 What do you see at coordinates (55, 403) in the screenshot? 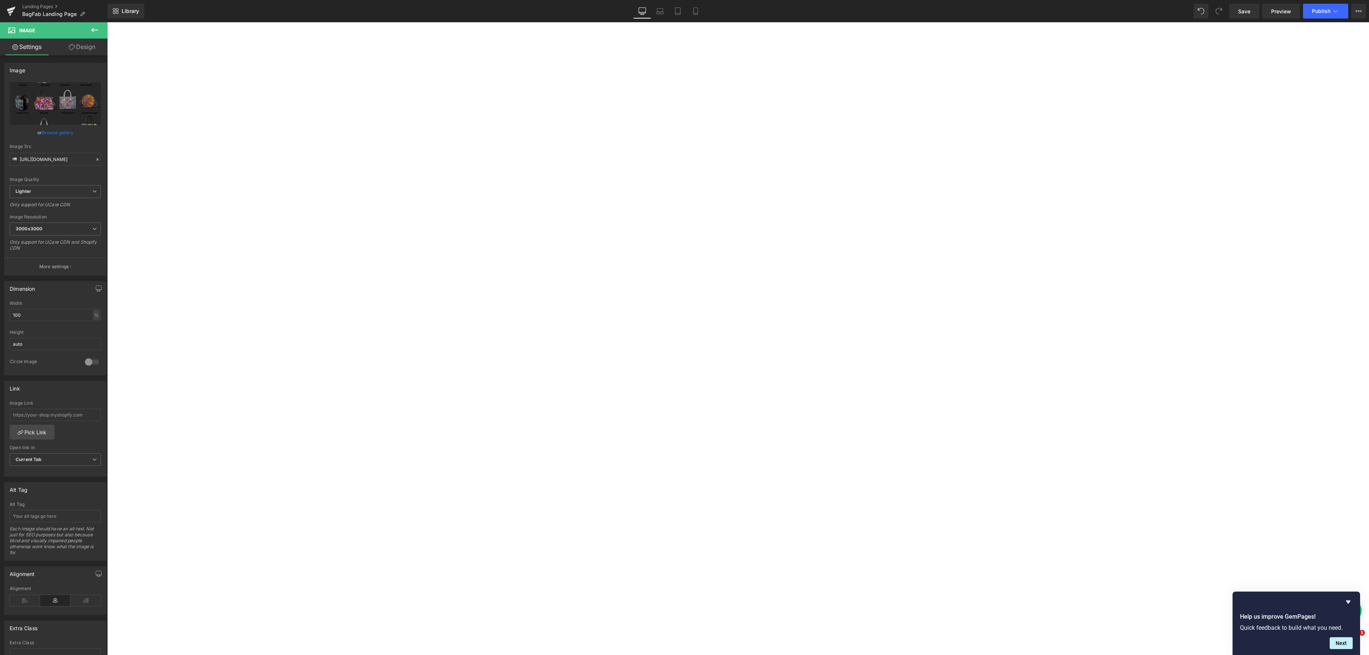
I see `div: Image Link` at bounding box center [55, 403].